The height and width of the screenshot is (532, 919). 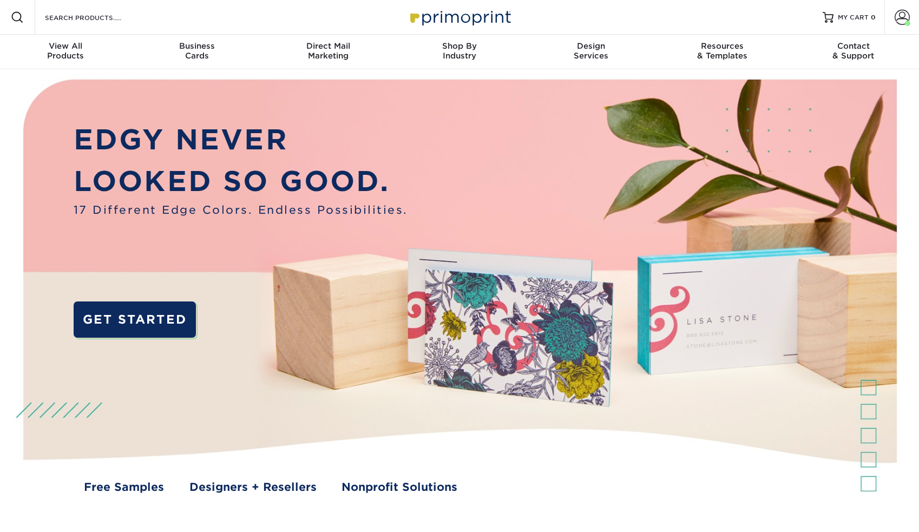 What do you see at coordinates (459, 46) in the screenshot?
I see `span: Shop By` at bounding box center [459, 46].